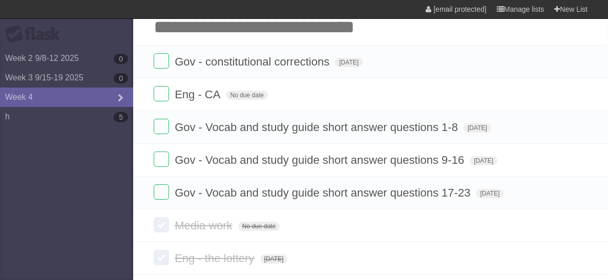 This screenshot has height=280, width=608. I want to click on span: Gov - Vocab and study guide short answer questions 1-8, so click(317, 127).